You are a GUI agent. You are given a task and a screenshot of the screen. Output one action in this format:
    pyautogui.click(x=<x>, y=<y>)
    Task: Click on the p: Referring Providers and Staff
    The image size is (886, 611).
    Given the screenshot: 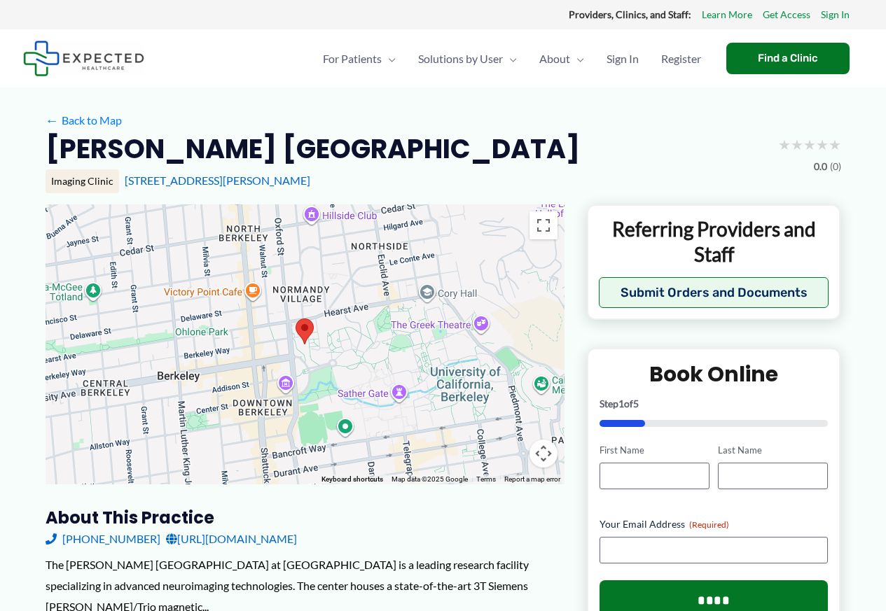 What is the action you would take?
    pyautogui.click(x=714, y=242)
    